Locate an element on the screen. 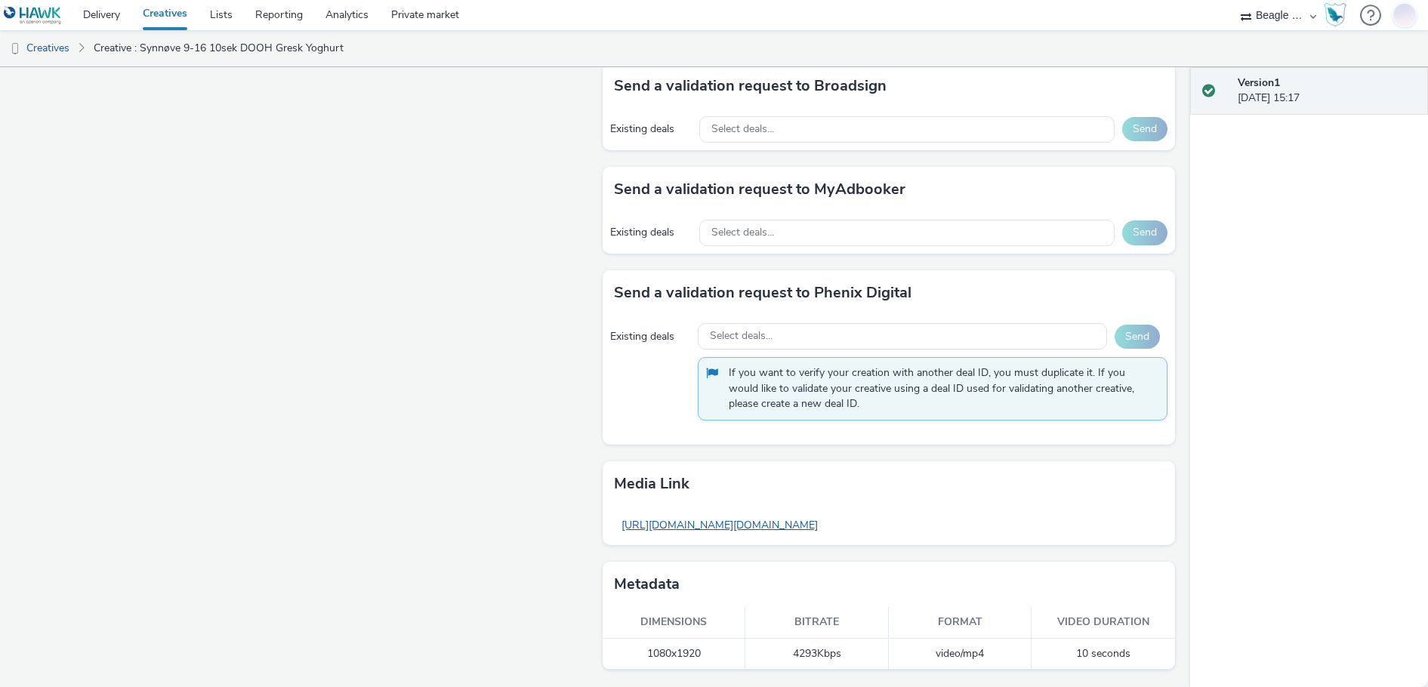  div: Hawk Academy is located at coordinates (1335, 15).